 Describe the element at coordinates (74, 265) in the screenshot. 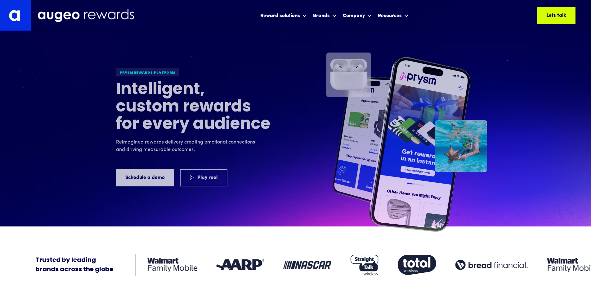

I see `div: Trusted by leading brands across the globe` at that location.